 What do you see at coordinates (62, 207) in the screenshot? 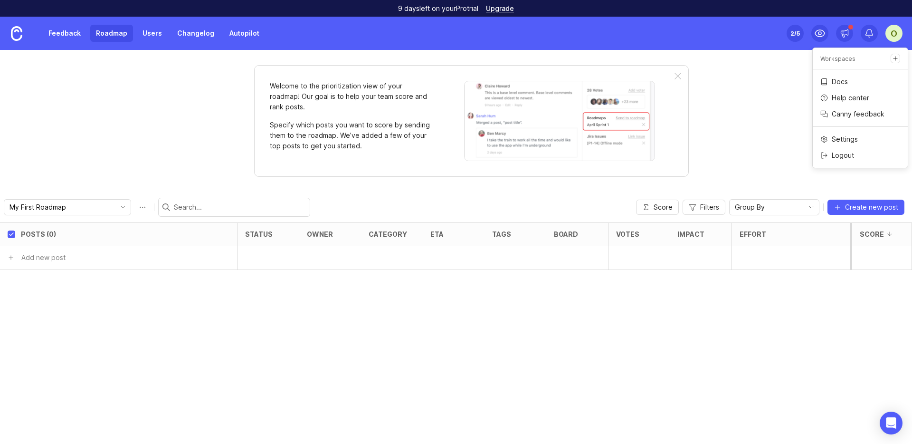
I see `input: My First Roadmap` at bounding box center [62, 207].